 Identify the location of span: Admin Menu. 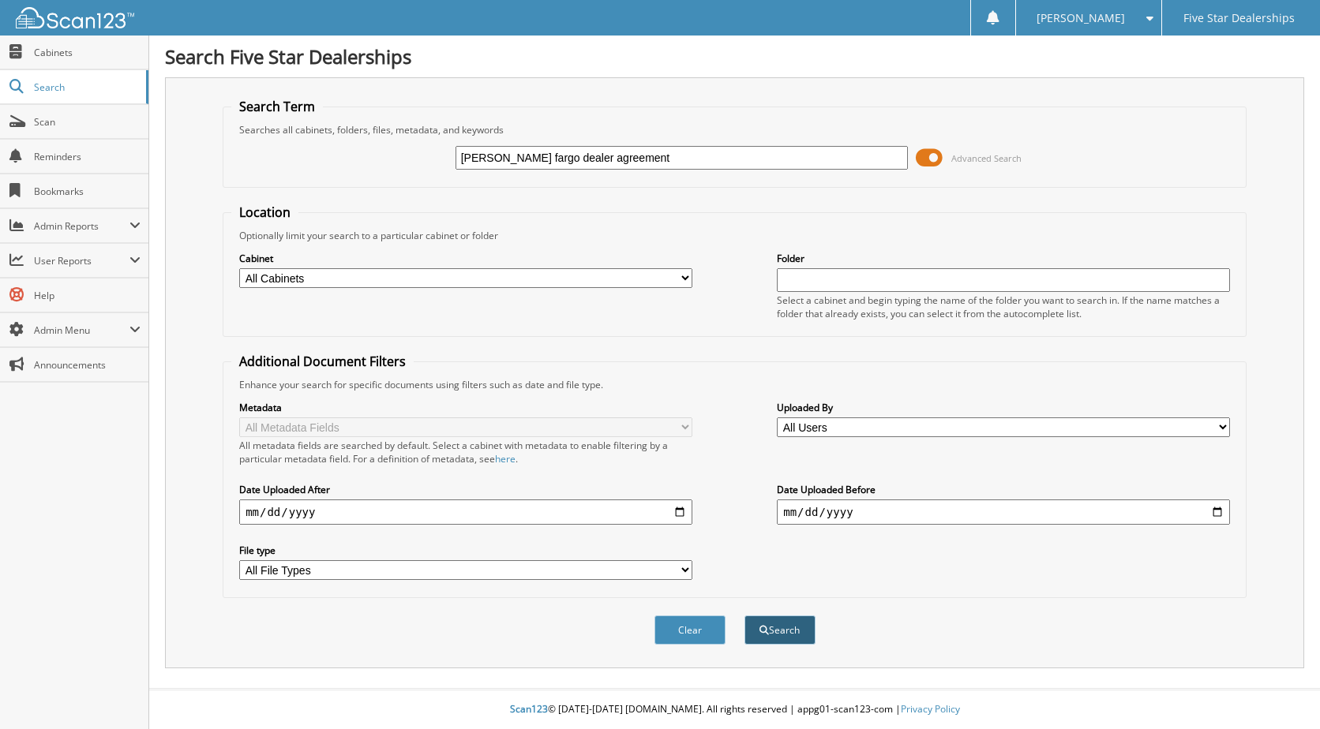
(81, 330).